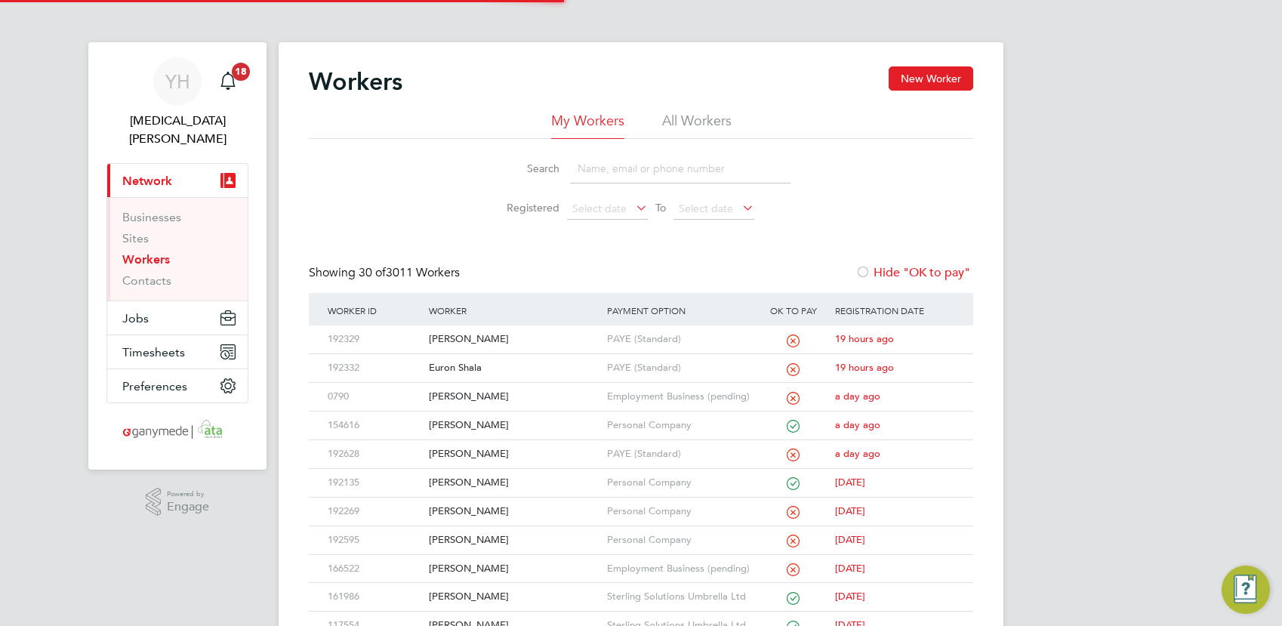 The height and width of the screenshot is (626, 1282). What do you see at coordinates (931, 79) in the screenshot?
I see `button: New Worker` at bounding box center [931, 79].